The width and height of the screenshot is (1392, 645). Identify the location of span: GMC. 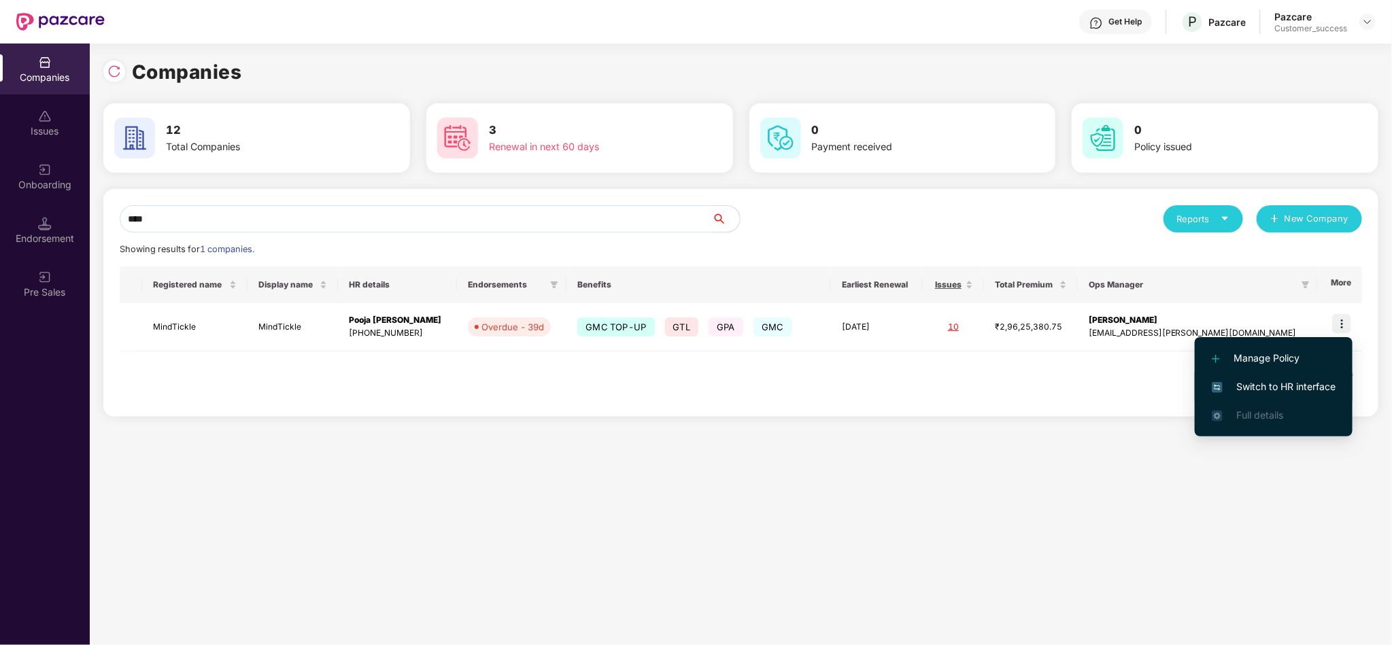
(772, 327).